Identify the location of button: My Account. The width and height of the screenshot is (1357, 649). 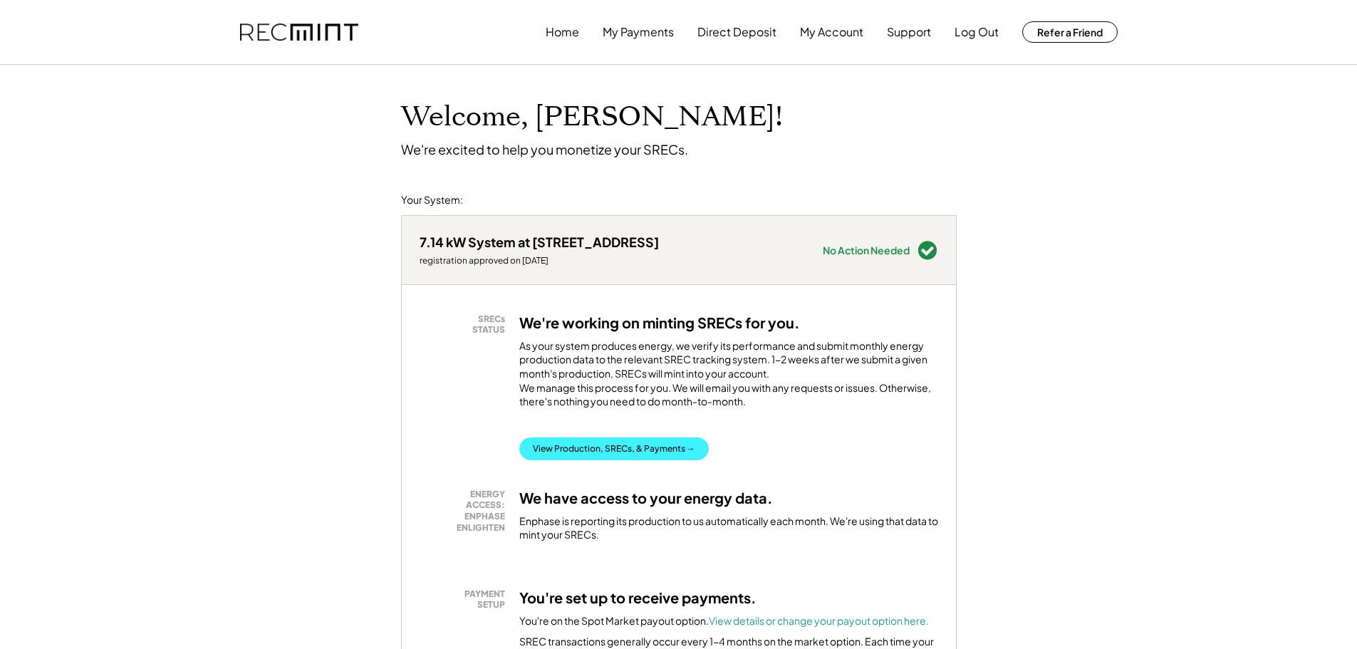
(832, 32).